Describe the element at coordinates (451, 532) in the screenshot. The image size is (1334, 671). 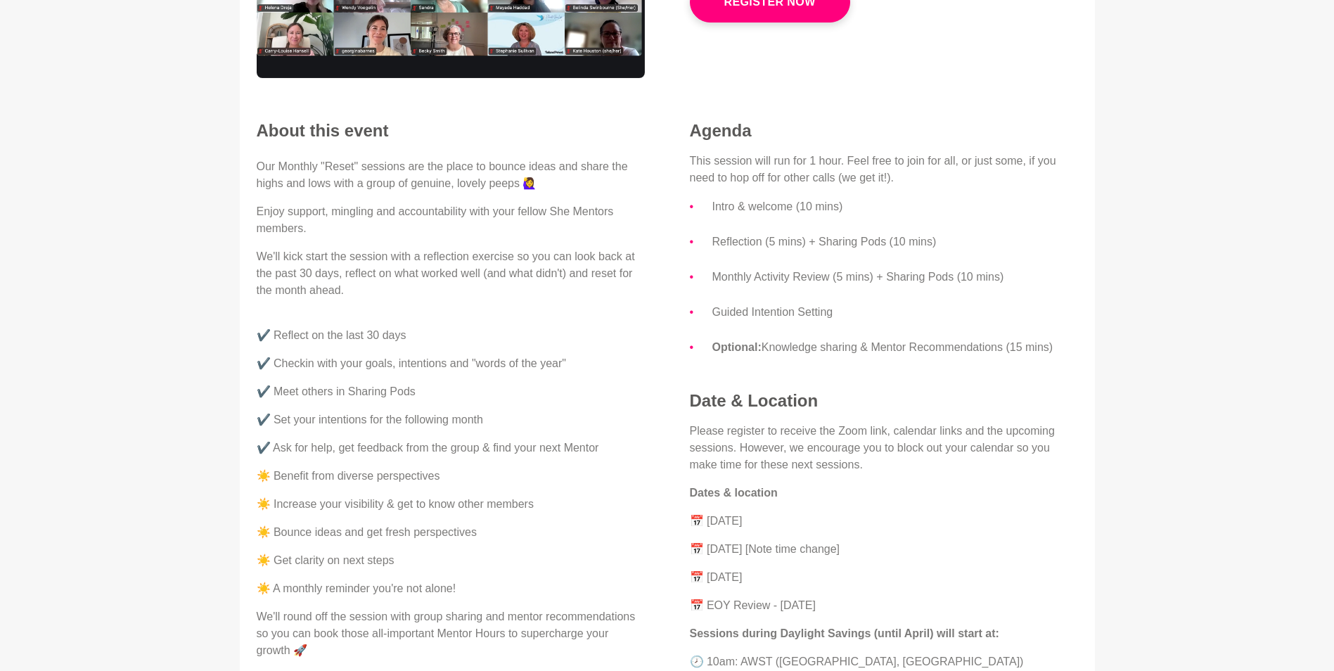
I see `p: ☀️ Bounce ideas and get fresh perspectives` at that location.